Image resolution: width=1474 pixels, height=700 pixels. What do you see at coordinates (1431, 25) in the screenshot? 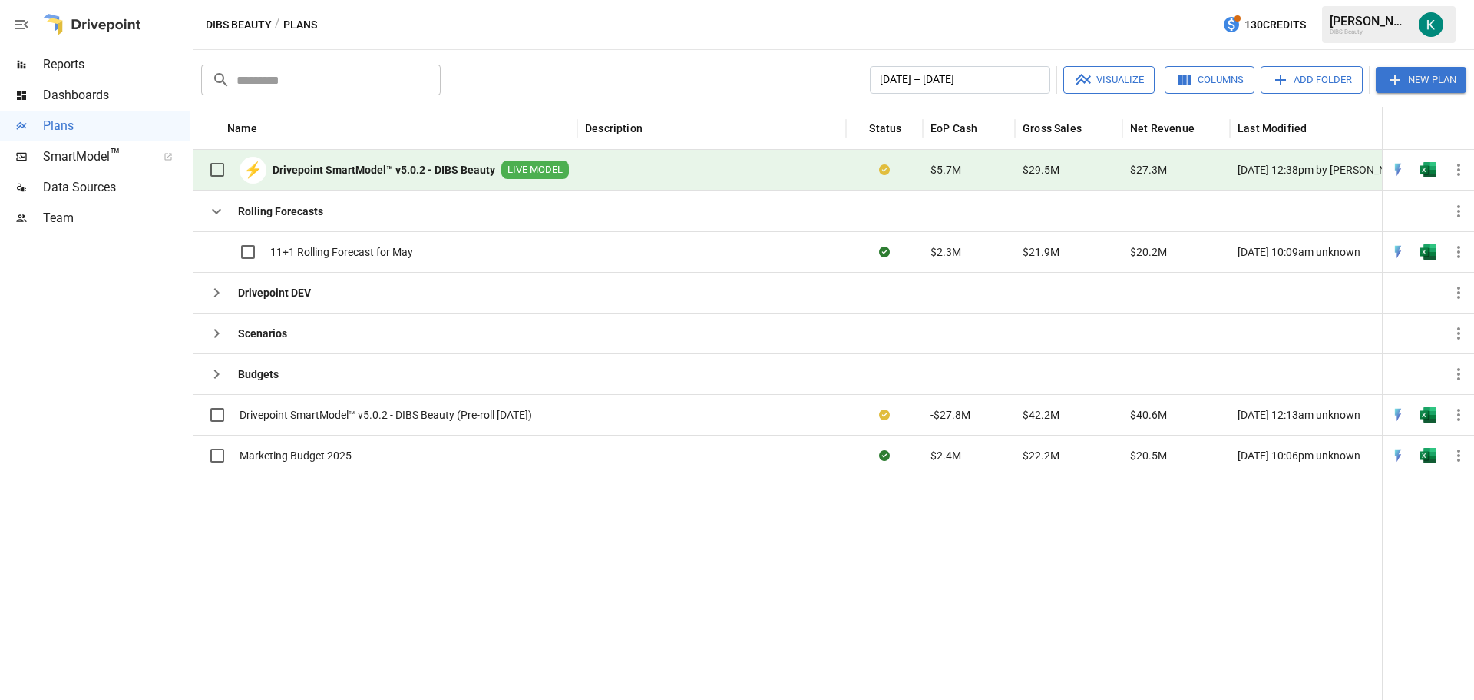
I see `button: Katherine Rose` at bounding box center [1431, 25].